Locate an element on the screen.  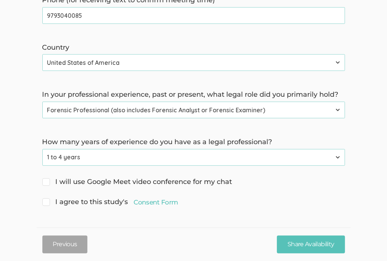
span: I agree to this study's is located at coordinates (110, 202).